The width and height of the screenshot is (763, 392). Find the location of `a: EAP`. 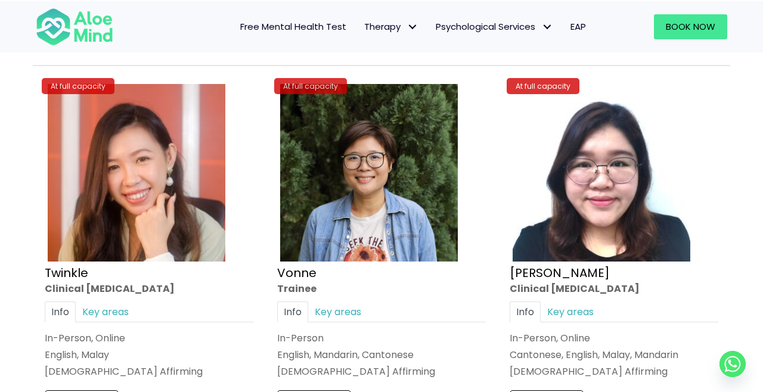

a: EAP is located at coordinates (578, 27).